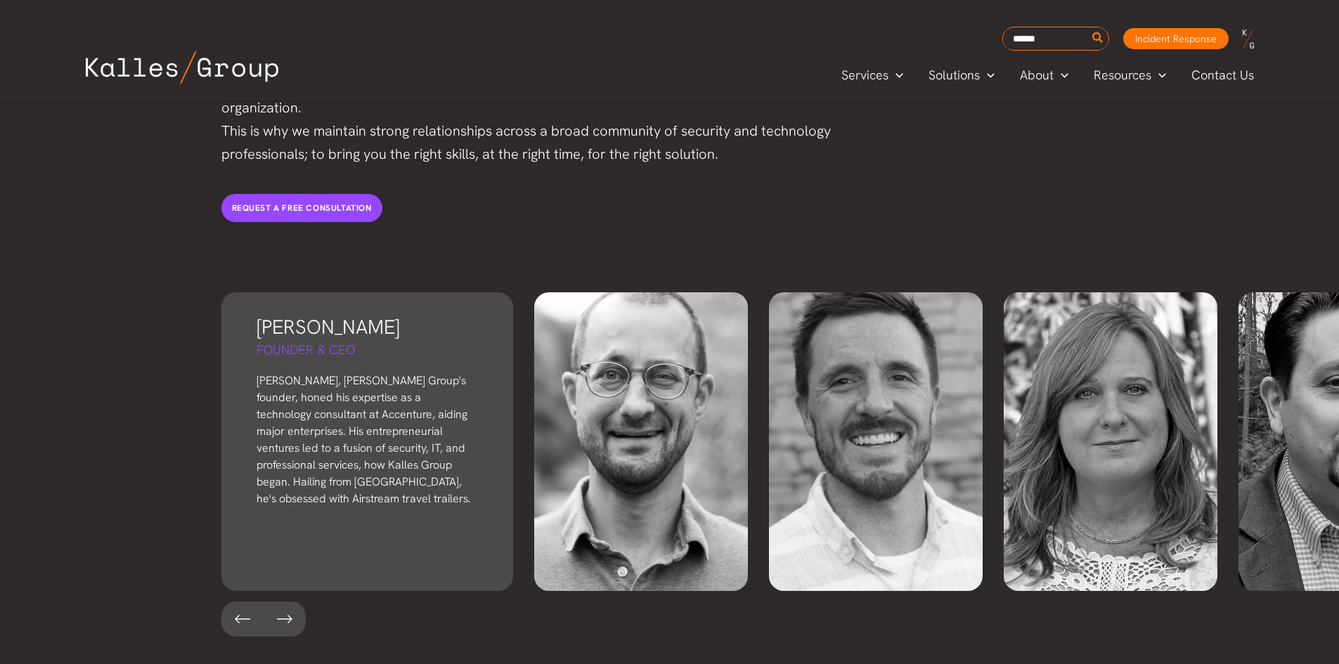 This screenshot has height=664, width=1339. Describe the element at coordinates (1176, 39) in the screenshot. I see `div: Incident Response` at that location.